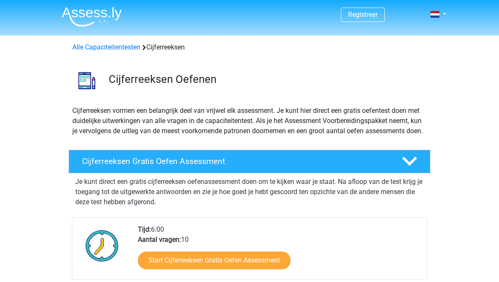  Describe the element at coordinates (87, 80) in the screenshot. I see `img: cijferreeksen` at that location.